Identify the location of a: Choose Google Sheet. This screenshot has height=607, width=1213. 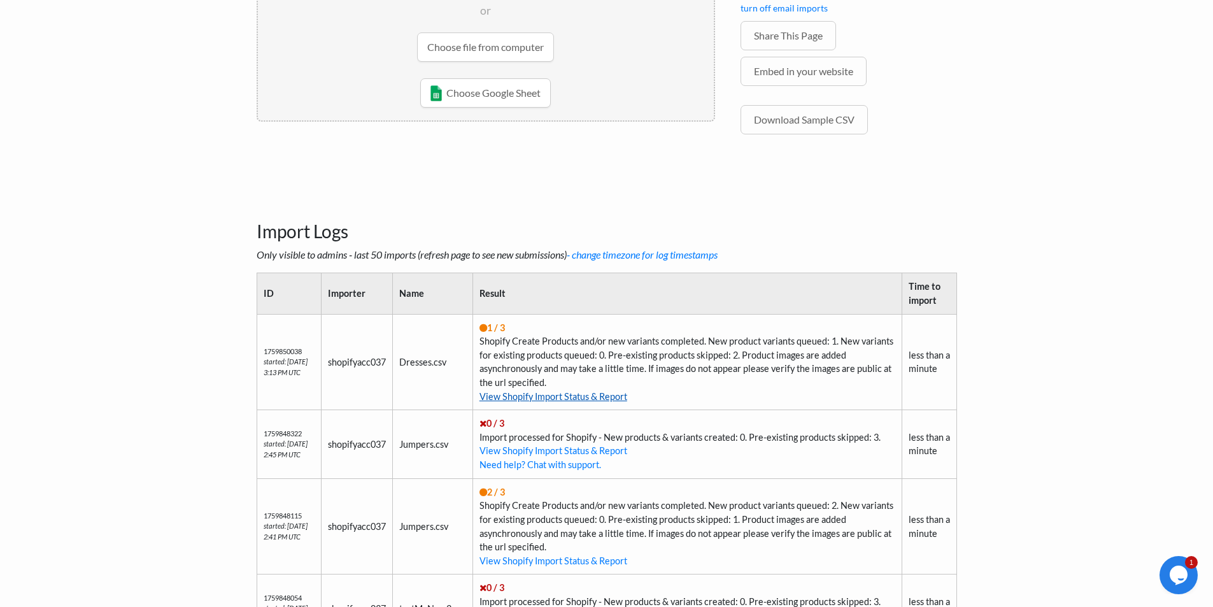
(485, 93).